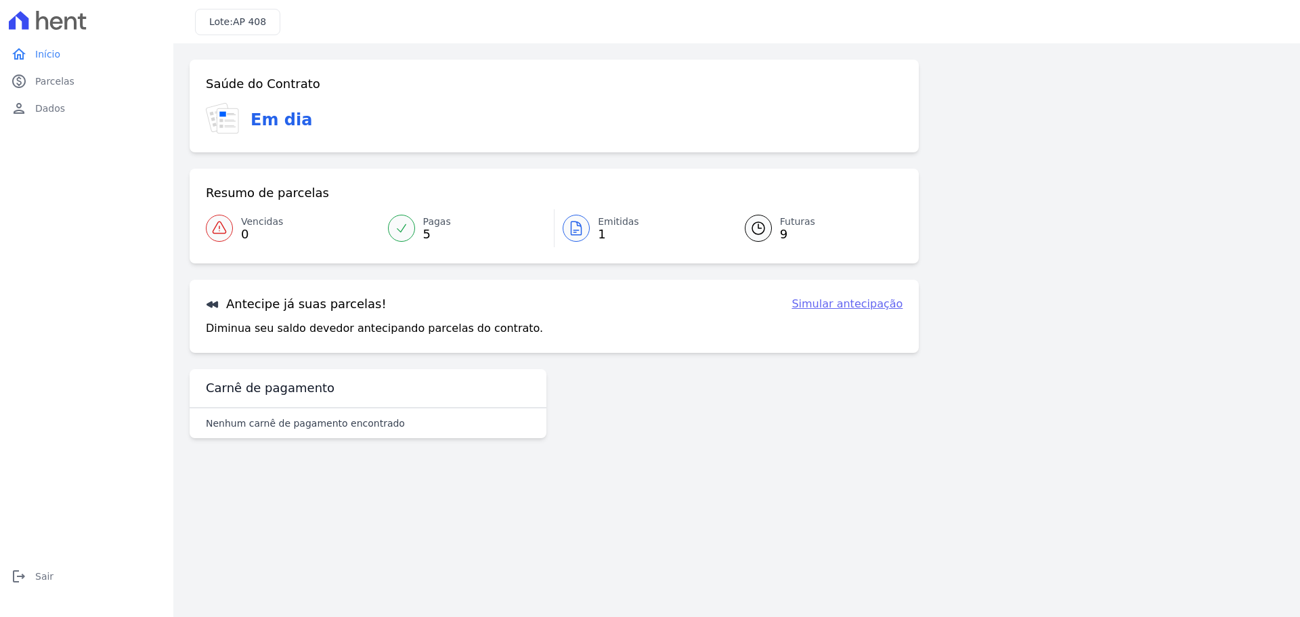 The image size is (1300, 617). I want to click on span: Emitidas, so click(618, 221).